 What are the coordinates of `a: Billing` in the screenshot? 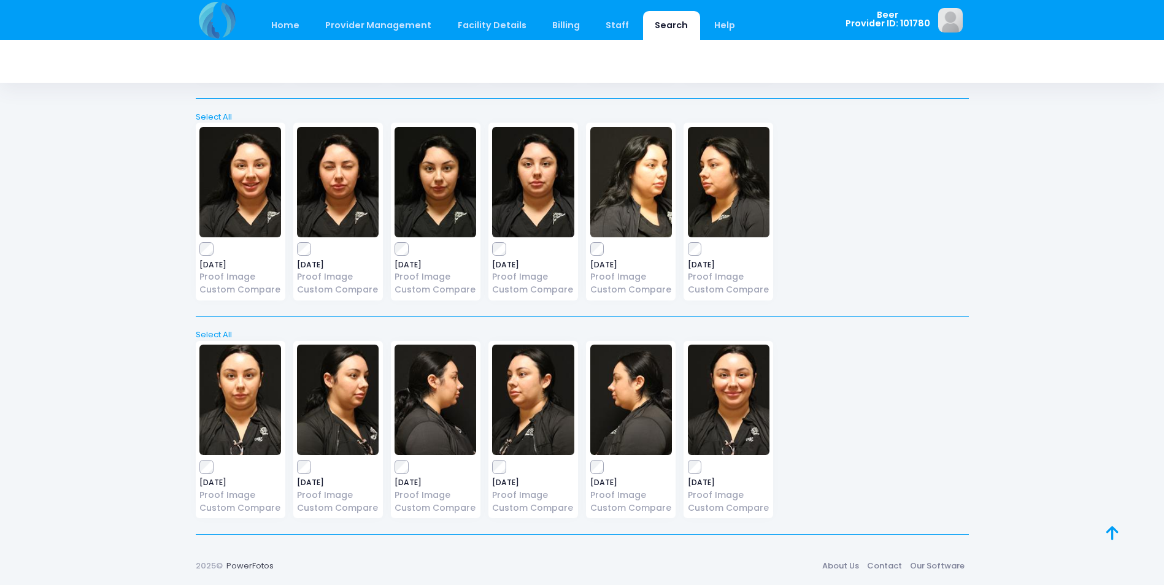 It's located at (566, 25).